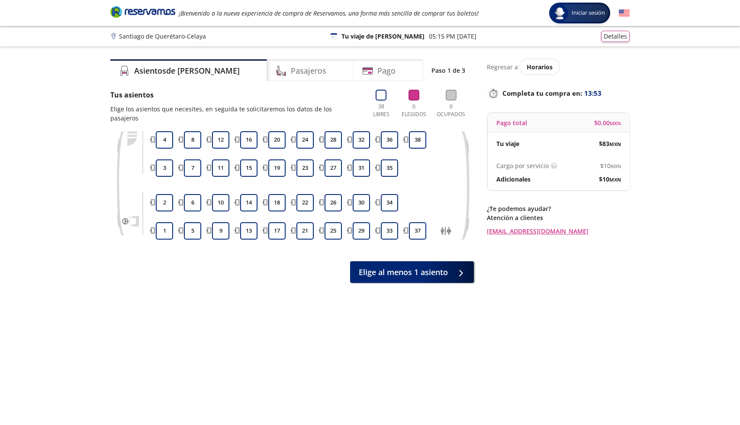 The width and height of the screenshot is (740, 425). Describe the element at coordinates (309, 71) in the screenshot. I see `h4: Pasajeros` at that location.